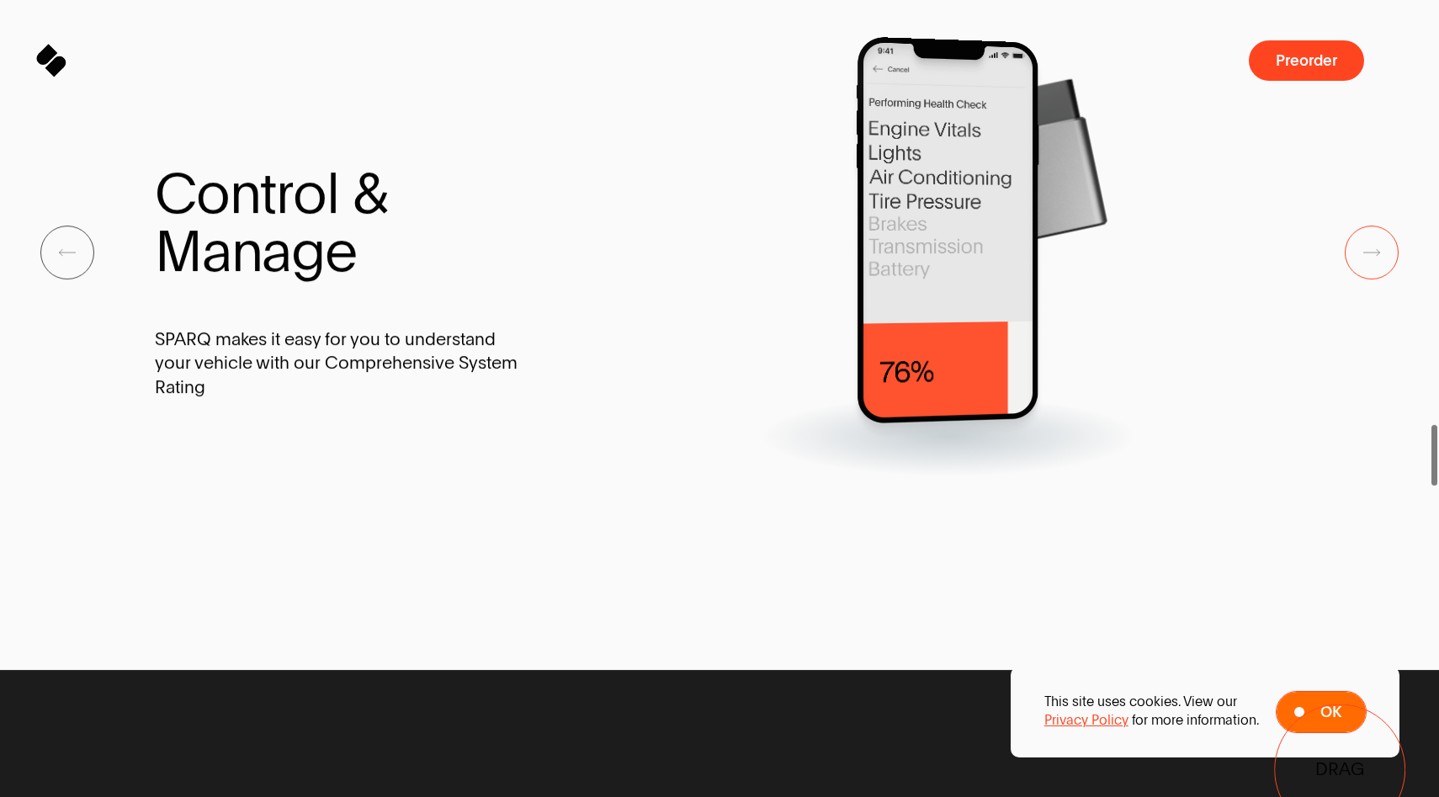 This screenshot has width=1439, height=797. Describe the element at coordinates (1372, 253) in the screenshot. I see `button: Next Slide` at that location.